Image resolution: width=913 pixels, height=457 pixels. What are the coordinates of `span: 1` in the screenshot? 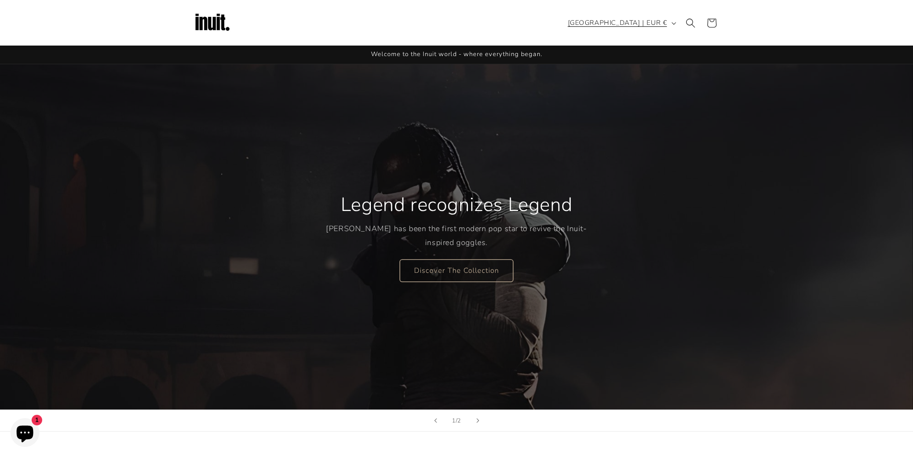 It's located at (454, 420).